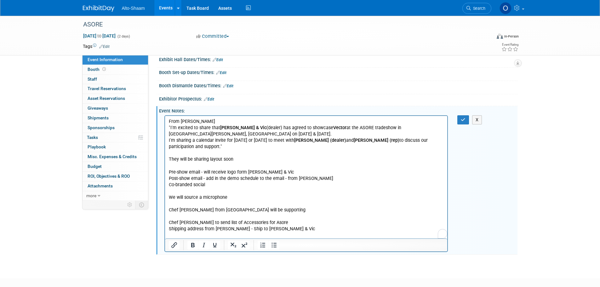  Describe the element at coordinates (91, 196) in the screenshot. I see `span: more` at that location.